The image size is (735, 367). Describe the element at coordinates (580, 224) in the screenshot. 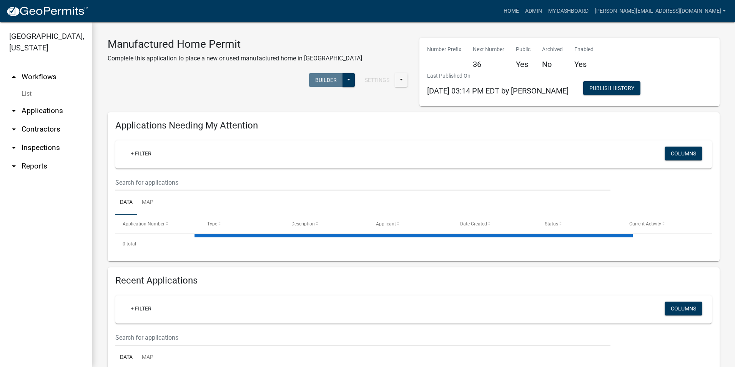

I see `datatable-header-cell: Status` at that location.